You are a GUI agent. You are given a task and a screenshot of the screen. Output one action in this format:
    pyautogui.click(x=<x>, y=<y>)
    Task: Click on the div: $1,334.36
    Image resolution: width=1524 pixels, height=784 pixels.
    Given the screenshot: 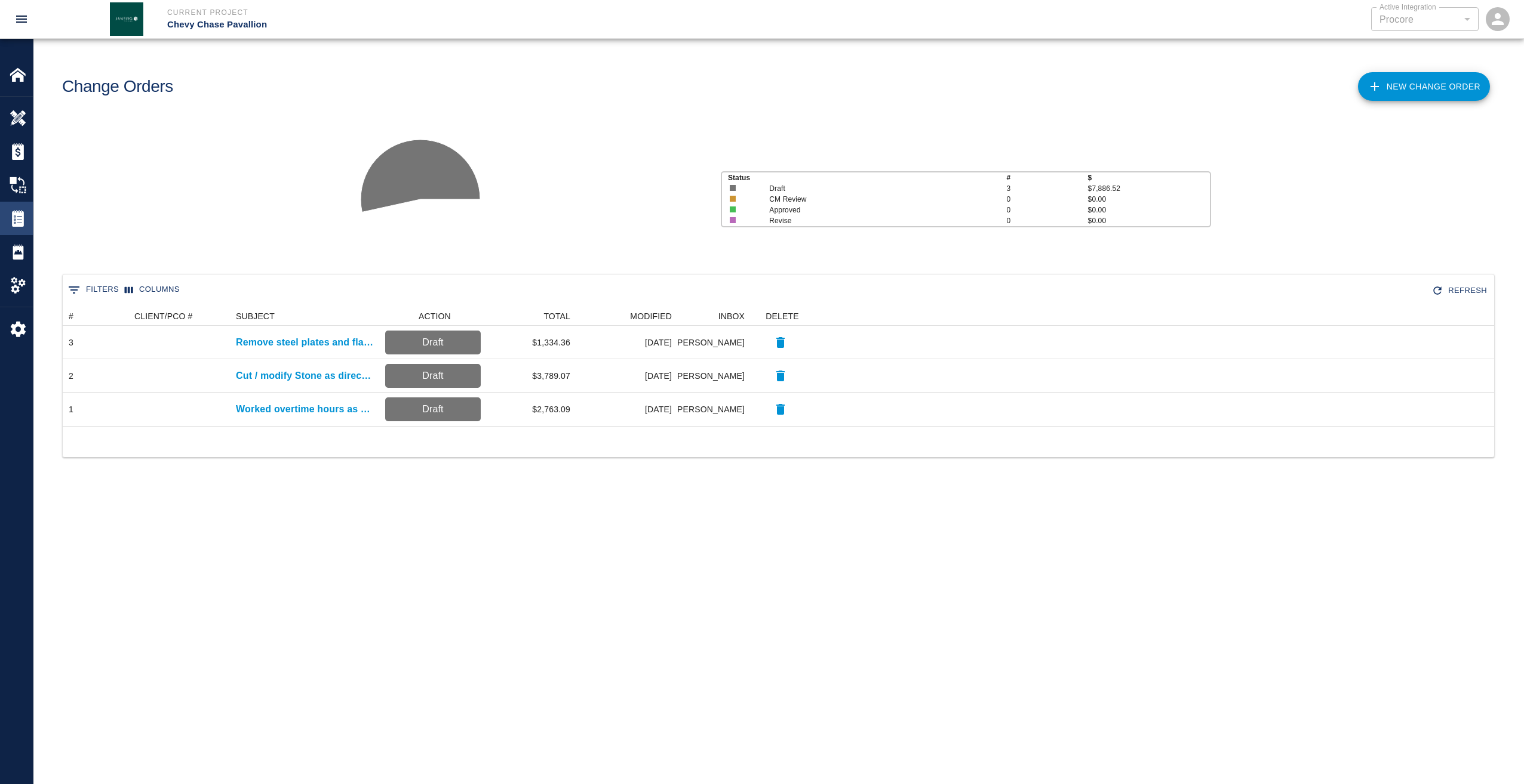 What is the action you would take?
    pyautogui.click(x=531, y=343)
    